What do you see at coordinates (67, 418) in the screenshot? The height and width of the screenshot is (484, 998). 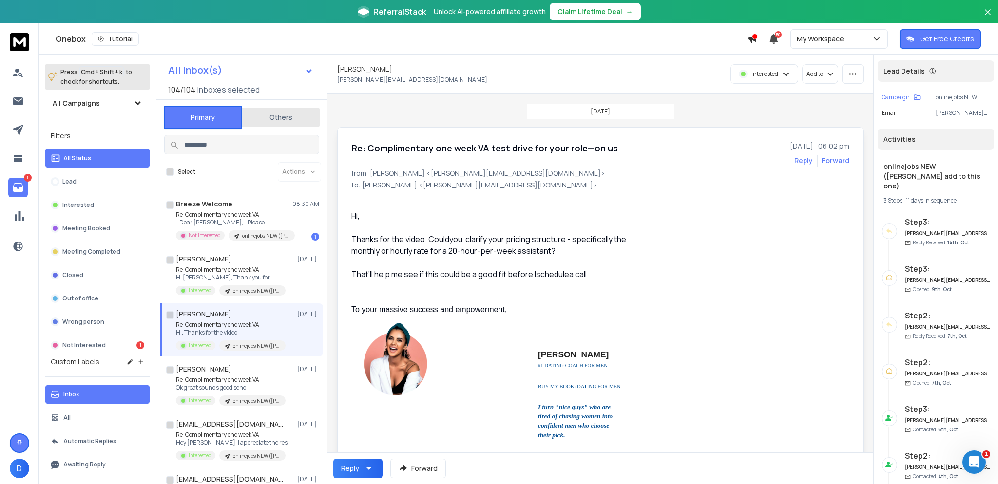 I see `p: All` at bounding box center [67, 418].